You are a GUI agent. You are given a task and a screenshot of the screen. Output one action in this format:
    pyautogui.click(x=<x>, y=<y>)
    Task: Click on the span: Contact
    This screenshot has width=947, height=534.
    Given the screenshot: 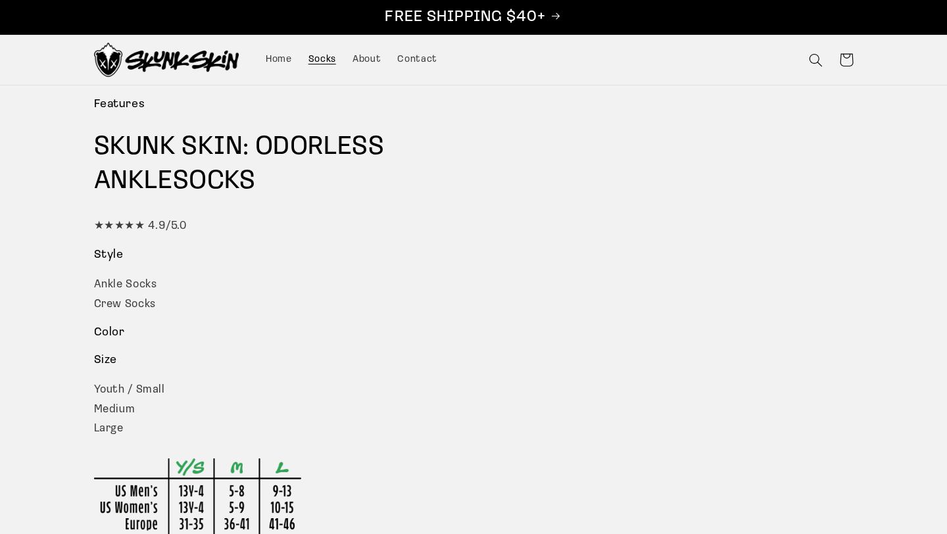 What is the action you would take?
    pyautogui.click(x=417, y=60)
    